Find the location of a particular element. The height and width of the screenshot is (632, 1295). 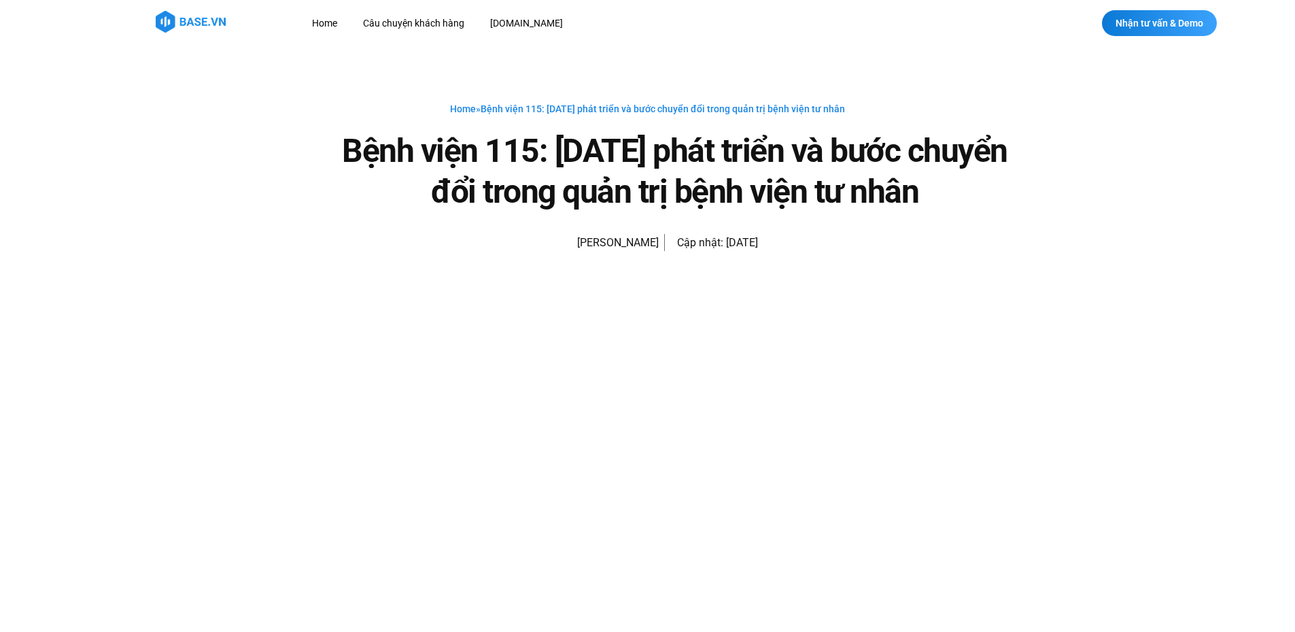

span: Cập nhật: is located at coordinates (700, 242).